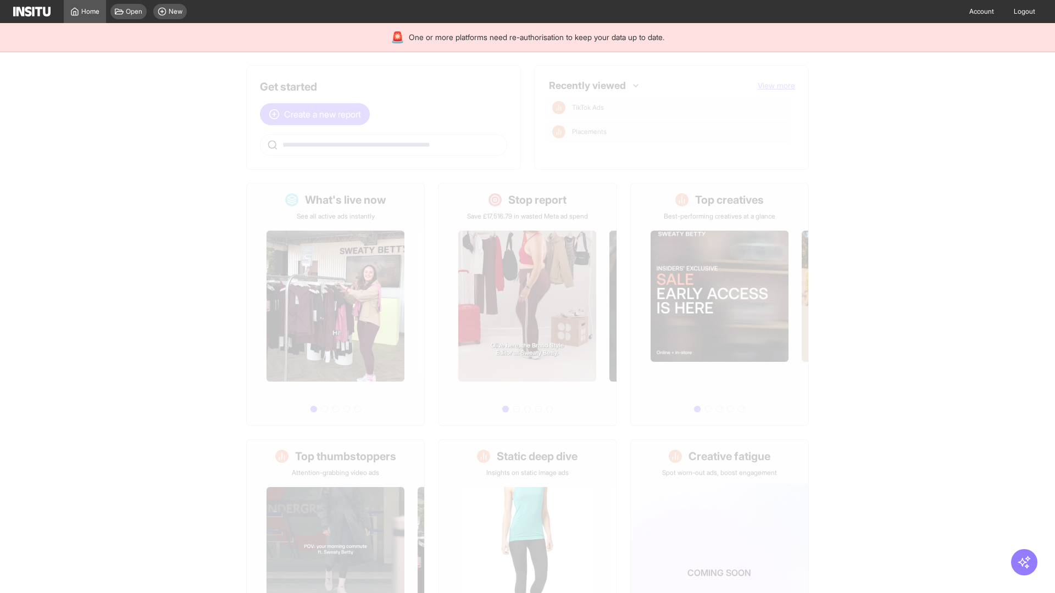 This screenshot has height=593, width=1055. I want to click on span: New, so click(175, 12).